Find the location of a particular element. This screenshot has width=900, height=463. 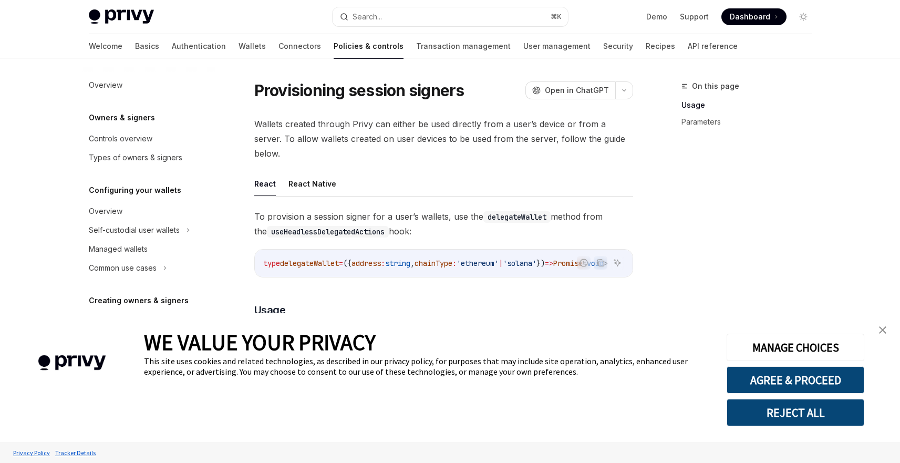

span: Open in ChatGPT is located at coordinates (577, 90).